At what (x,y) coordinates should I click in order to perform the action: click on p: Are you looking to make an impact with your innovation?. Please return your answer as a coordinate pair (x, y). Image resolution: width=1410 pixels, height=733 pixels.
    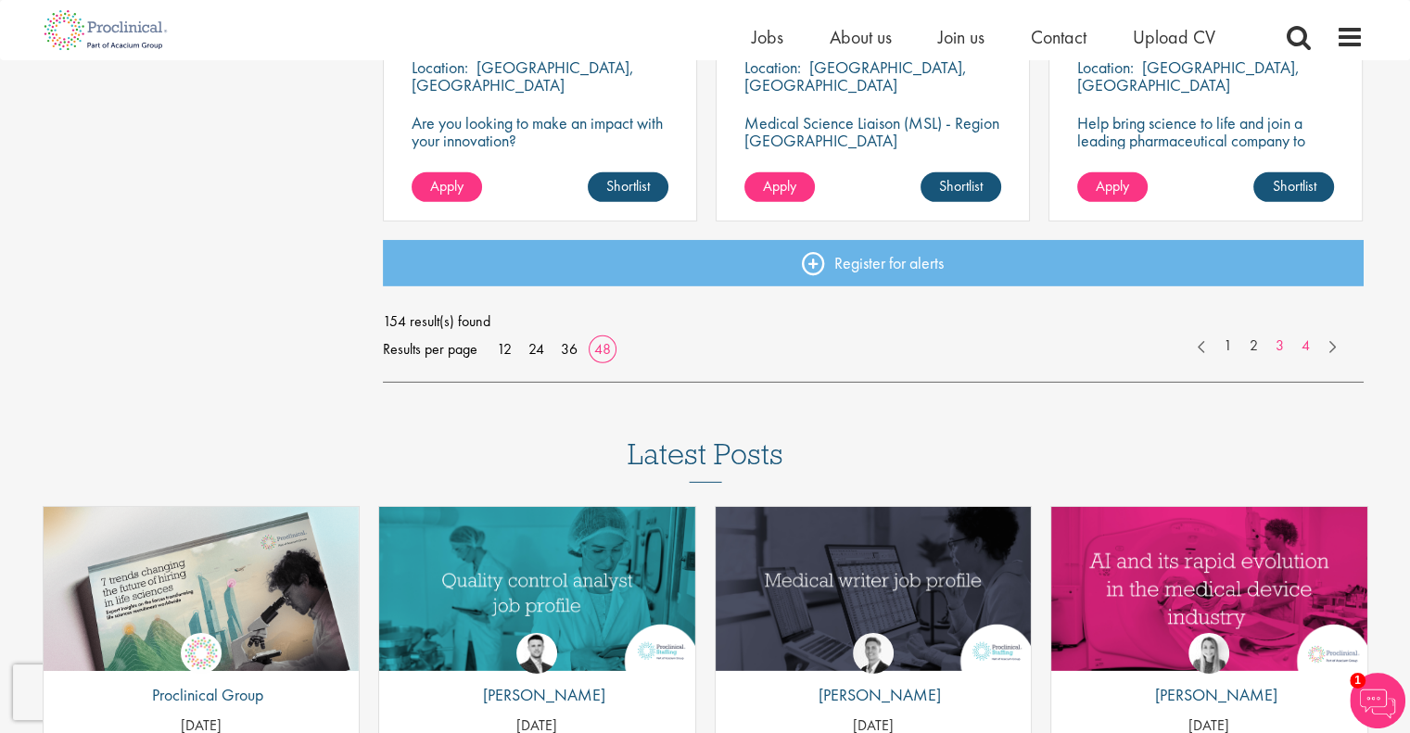
    Looking at the image, I should click on (539, 132).